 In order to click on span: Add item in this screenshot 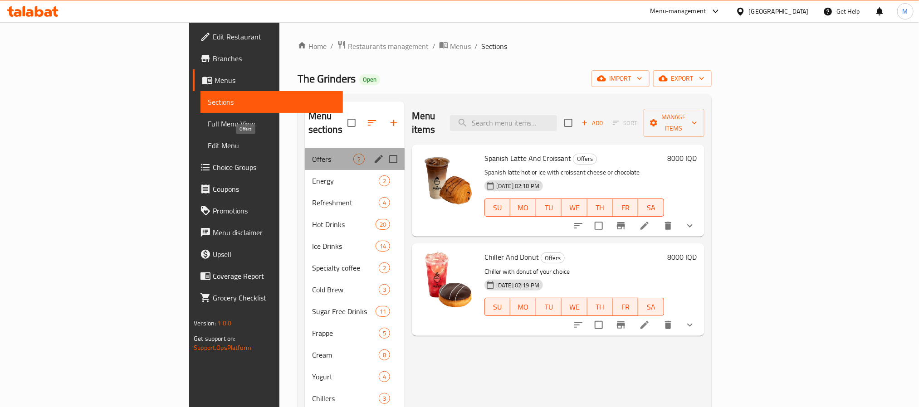, I will do `click(592, 123)`.